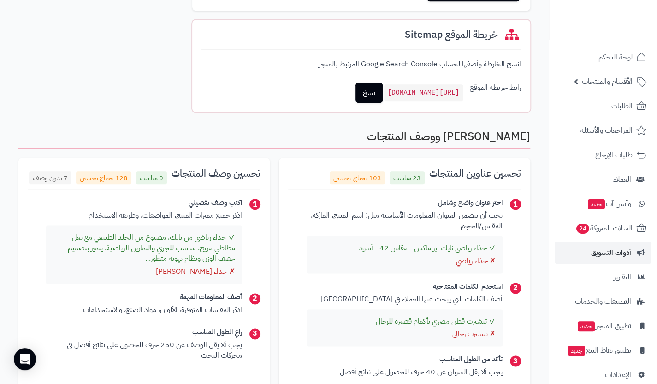 The image size is (657, 384). Describe the element at coordinates (404, 248) in the screenshot. I see `div: ✓ حذاء رياضي نايك اير ماكس - مقاس 42 - أسود` at that location.